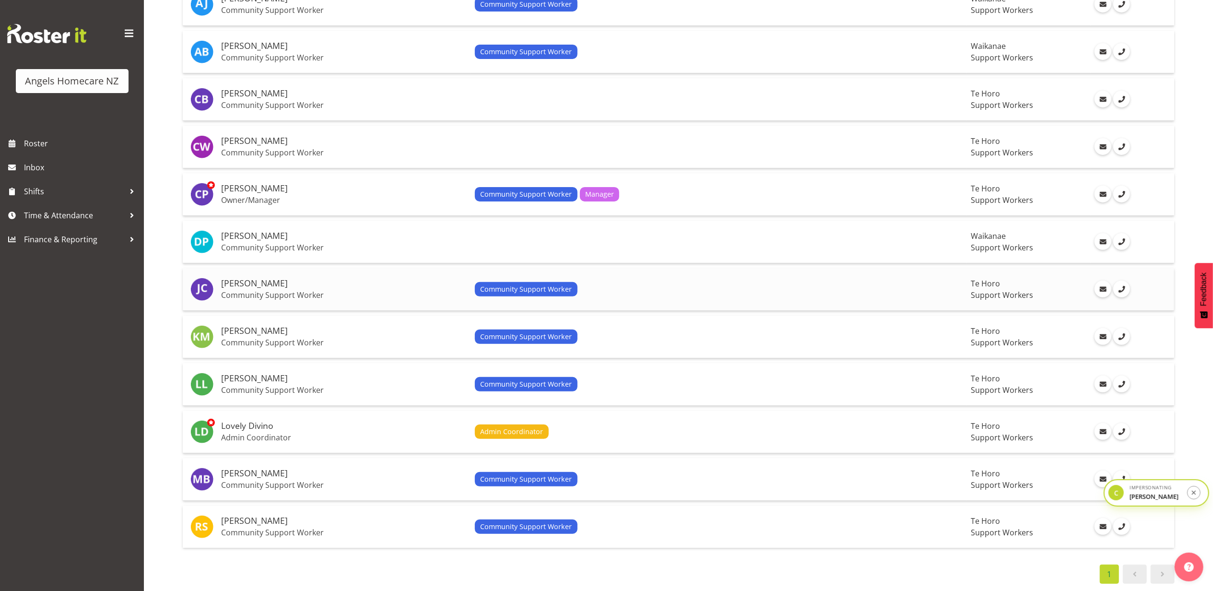 This screenshot has width=1213, height=591. What do you see at coordinates (202, 289) in the screenshot?
I see `img: jovy-caligan11940.jpg` at bounding box center [202, 289].